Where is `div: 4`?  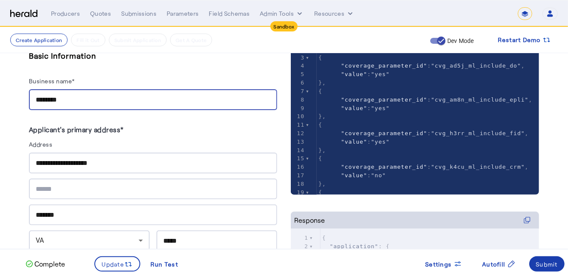
div: 4 is located at coordinates (298, 66).